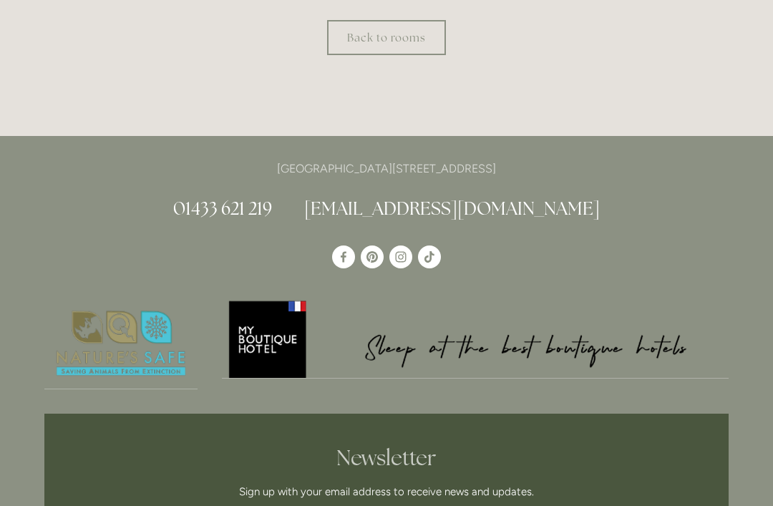 The height and width of the screenshot is (506, 773). What do you see at coordinates (222, 208) in the screenshot?
I see `a: 01433 621 219` at bounding box center [222, 208].